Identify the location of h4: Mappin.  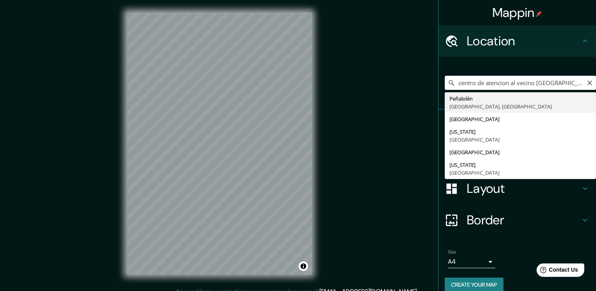
(517, 13).